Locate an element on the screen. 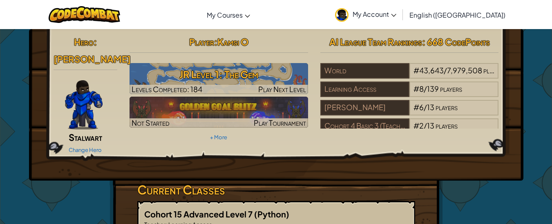 The width and height of the screenshot is (552, 224). div: World is located at coordinates (365, 71).